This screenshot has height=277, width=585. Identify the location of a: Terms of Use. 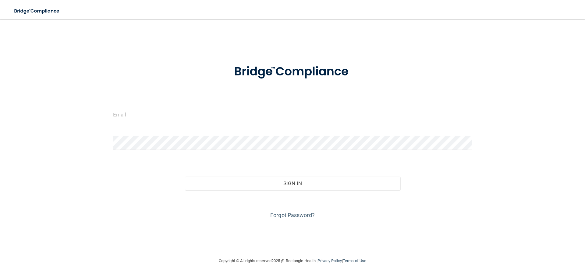
(354, 261).